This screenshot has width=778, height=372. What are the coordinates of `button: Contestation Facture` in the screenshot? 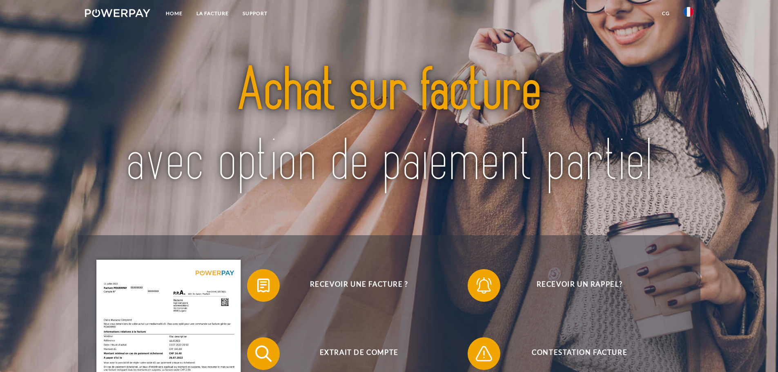 It's located at (573, 353).